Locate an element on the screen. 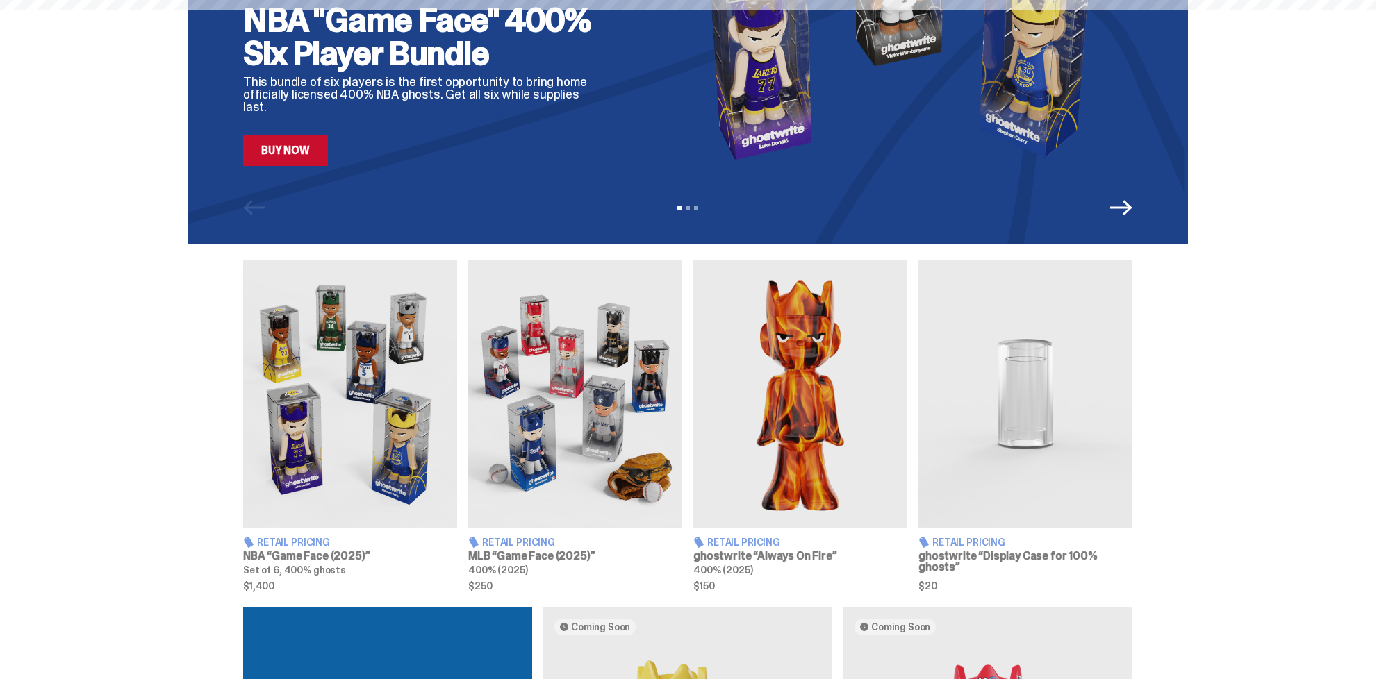 This screenshot has height=679, width=1386. img: Always On Fire is located at coordinates (800, 394).